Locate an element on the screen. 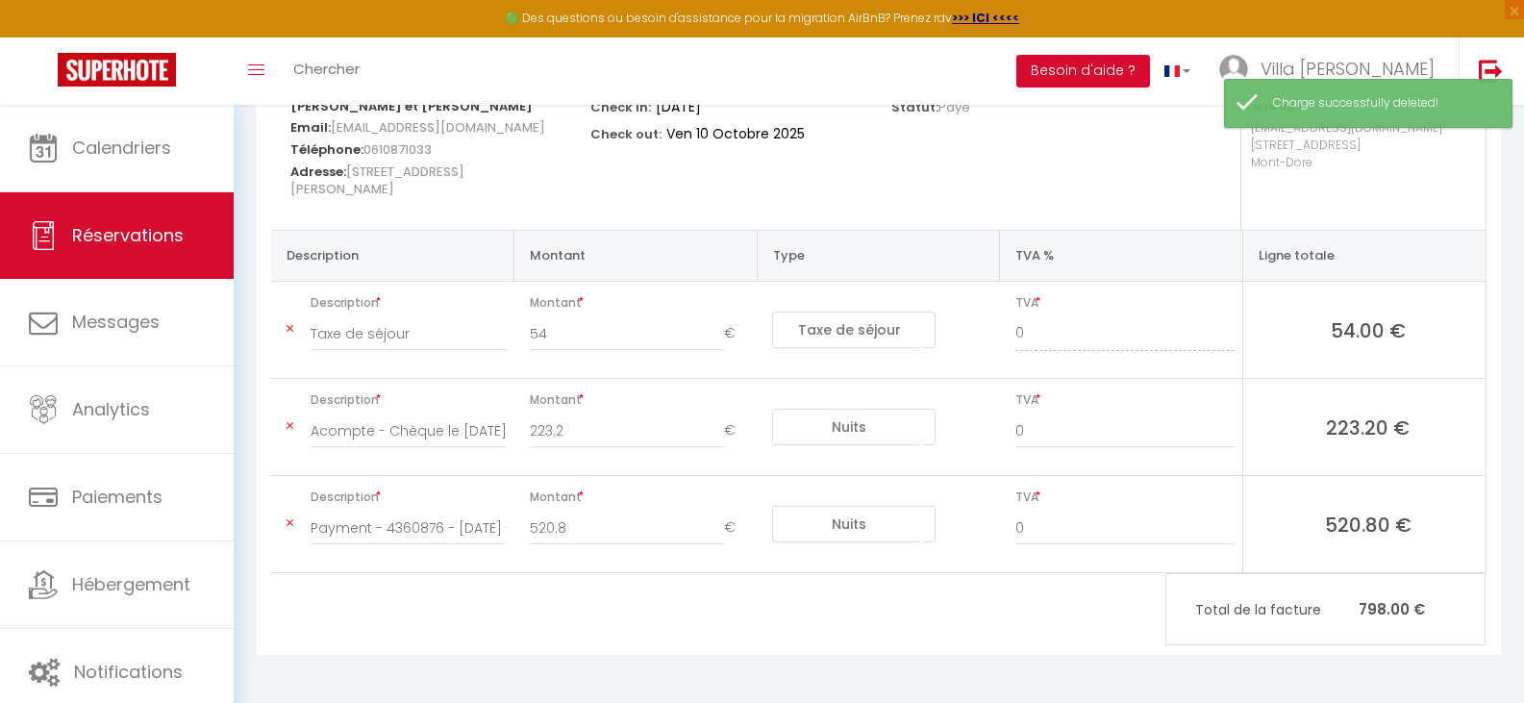 The width and height of the screenshot is (1524, 703). p: Statut: is located at coordinates (930, 105).